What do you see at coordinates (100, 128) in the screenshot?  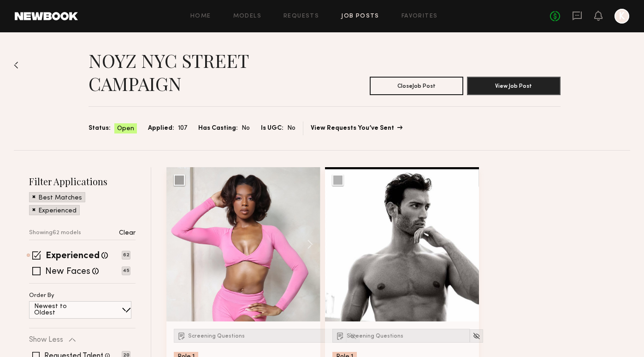 I see `span: Status:` at bounding box center [100, 128].